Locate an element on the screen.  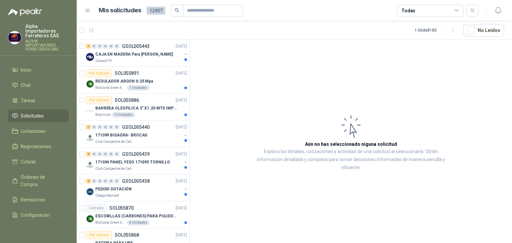
p: SOL055868 is located at coordinates (127, 235).